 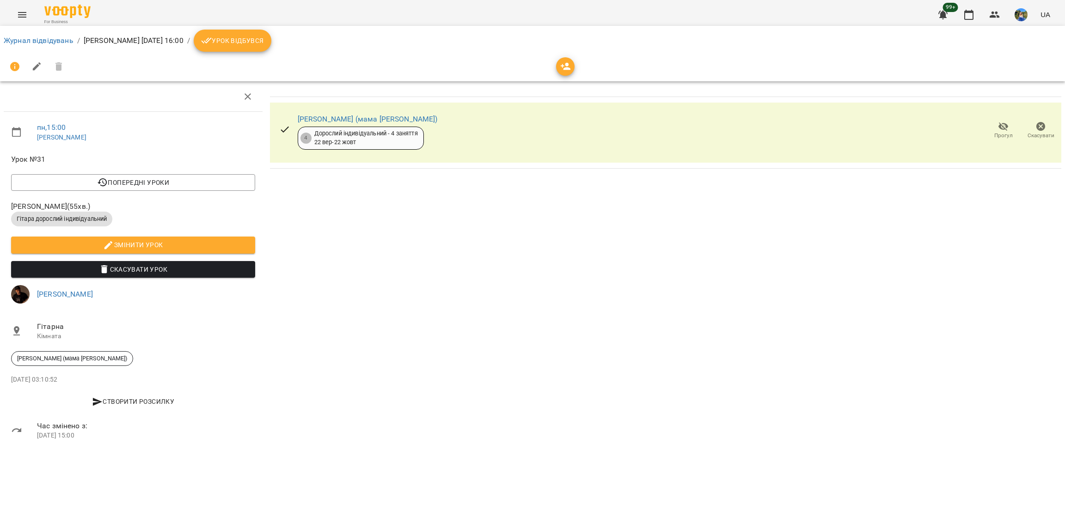 I want to click on button: Скасувати Урок, so click(x=133, y=269).